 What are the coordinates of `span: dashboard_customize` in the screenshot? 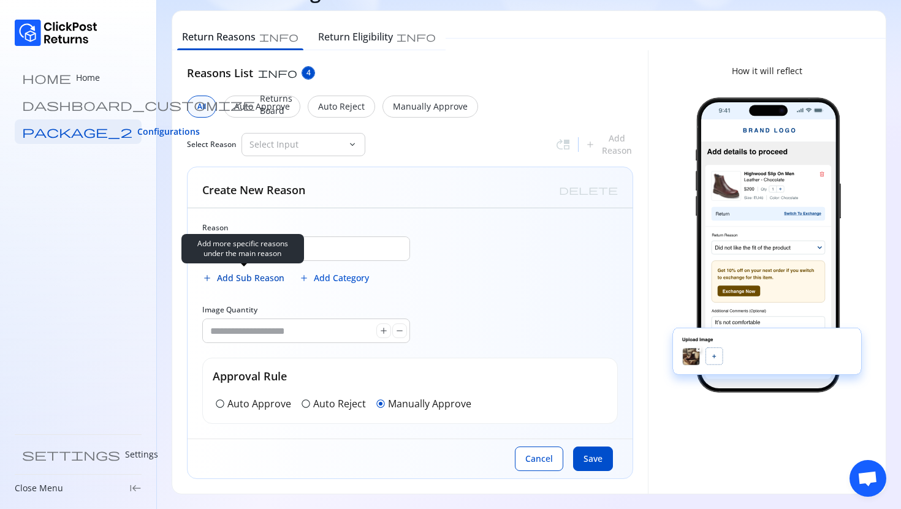 It's located at (138, 105).